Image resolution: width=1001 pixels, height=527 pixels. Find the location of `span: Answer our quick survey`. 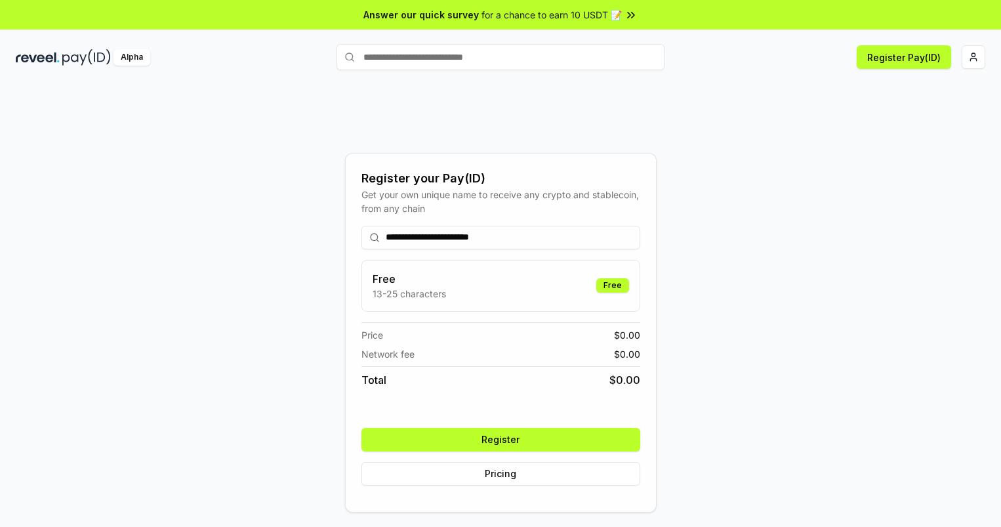

span: Answer our quick survey is located at coordinates (421, 14).